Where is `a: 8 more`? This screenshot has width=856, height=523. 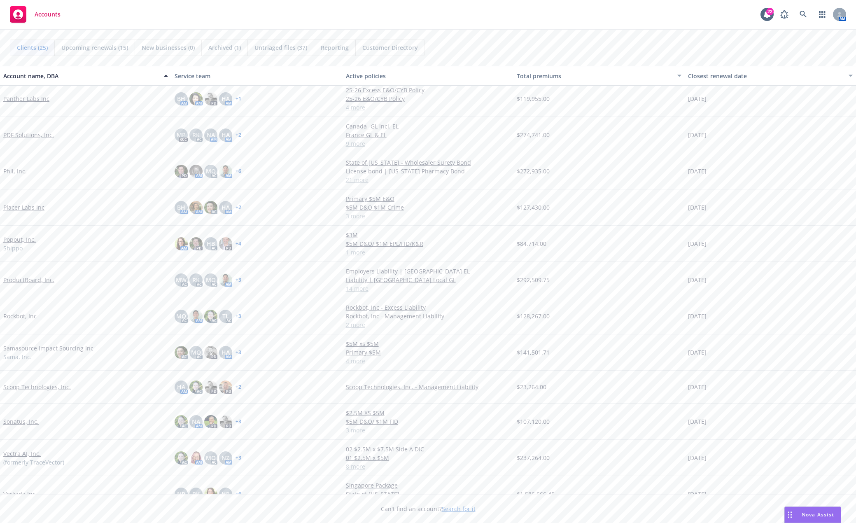 a: 8 more is located at coordinates (428, 466).